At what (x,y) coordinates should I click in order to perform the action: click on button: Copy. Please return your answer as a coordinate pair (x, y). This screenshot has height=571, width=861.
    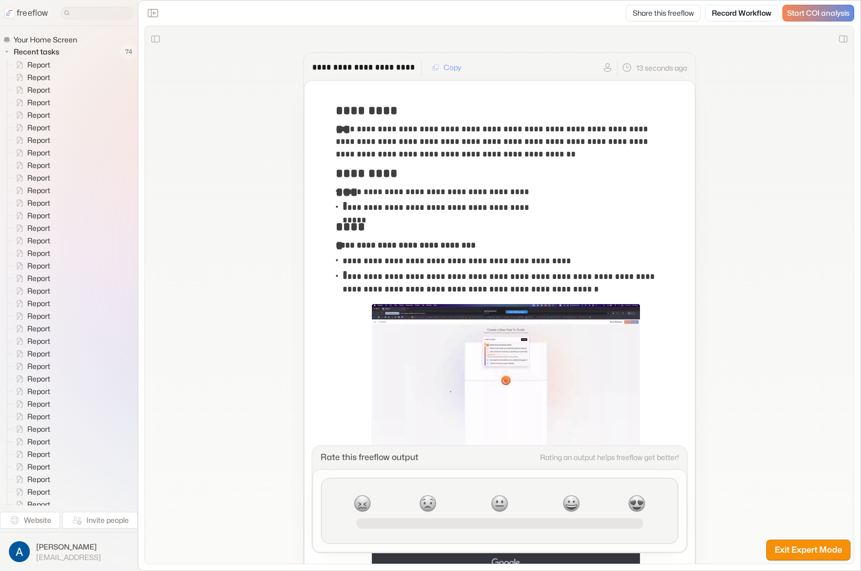
    Looking at the image, I should click on (446, 68).